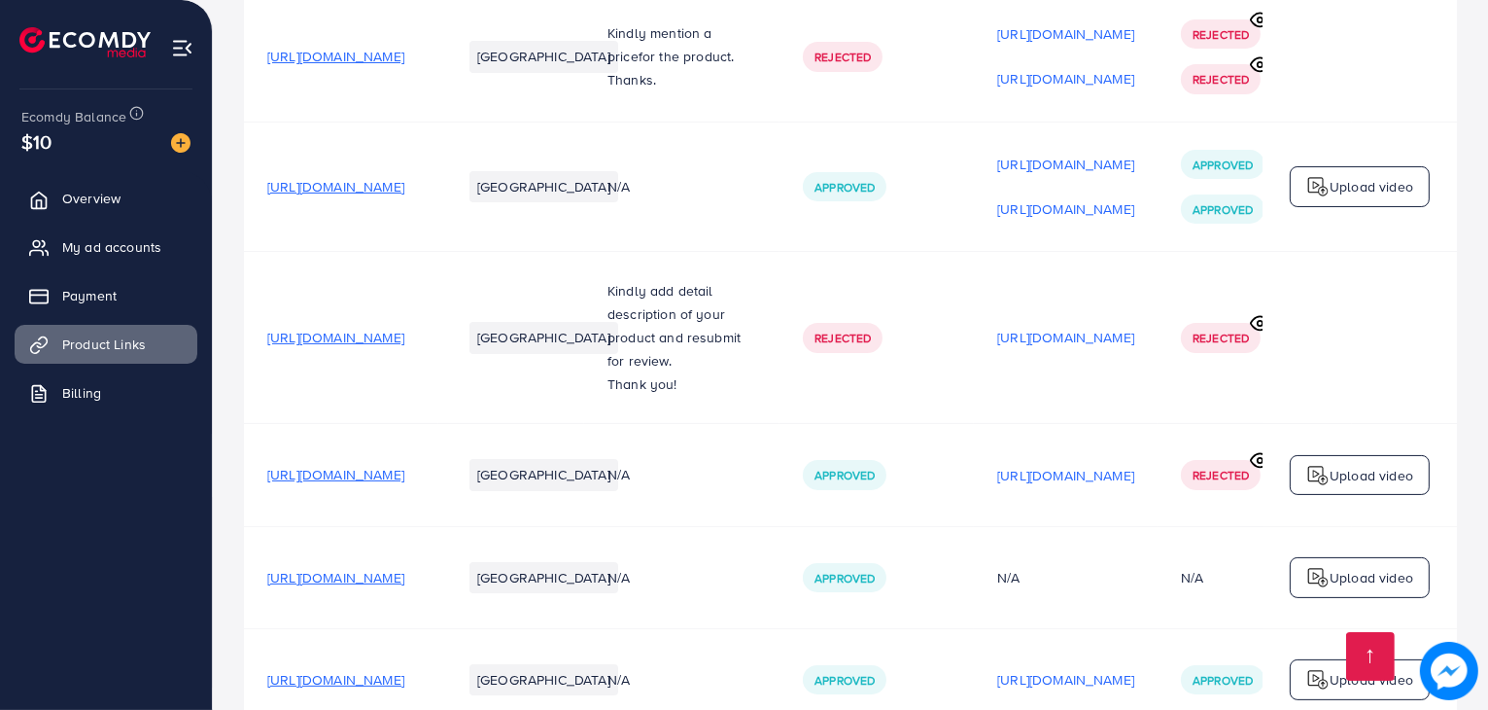 This screenshot has width=1488, height=710. Describe the element at coordinates (681, 326) in the screenshot. I see `p: Kindly add detail description of your product and resubmit for review.` at that location.